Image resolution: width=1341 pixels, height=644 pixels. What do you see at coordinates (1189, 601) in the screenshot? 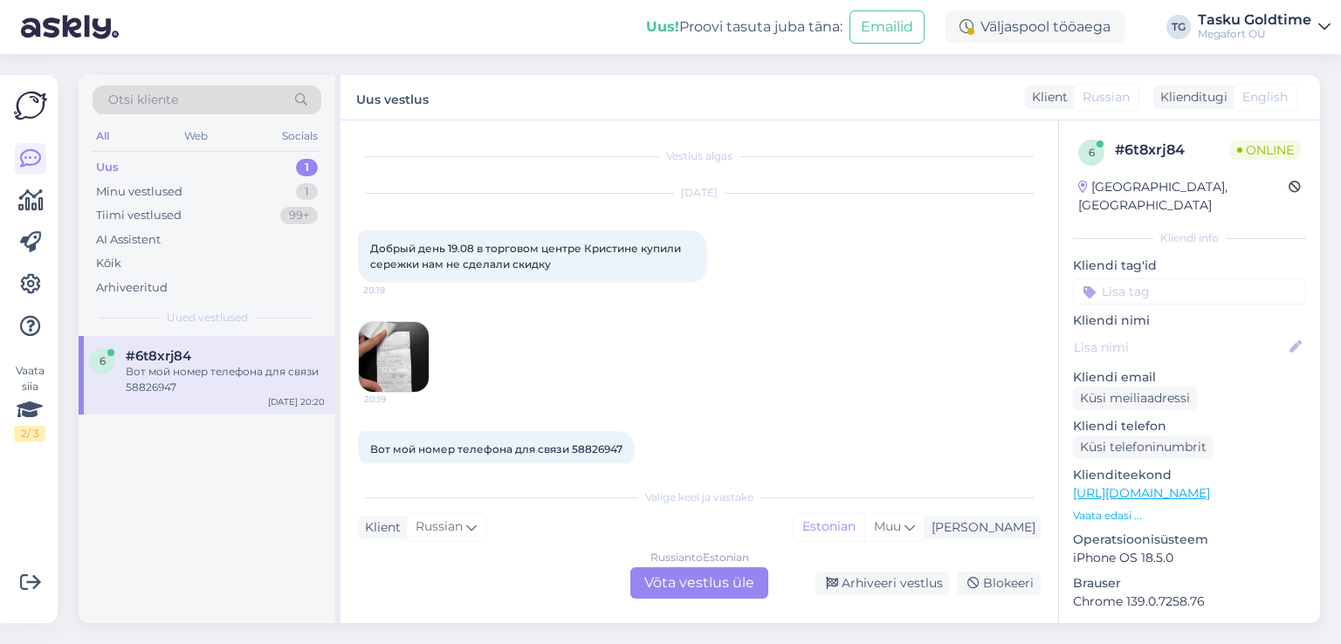
I see `p: Chrome 139.0.7258.76` at bounding box center [1189, 601].